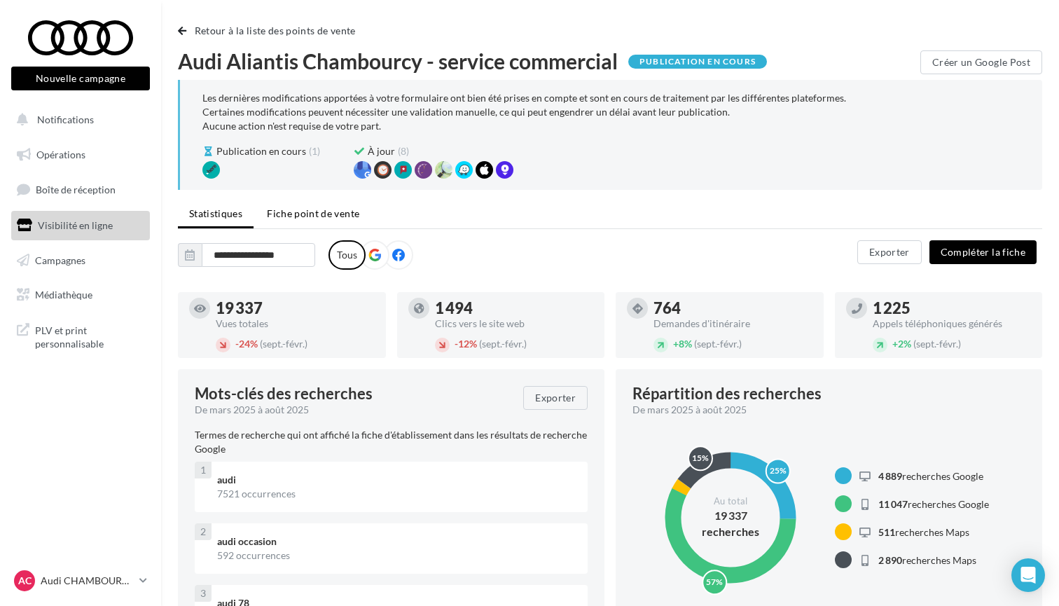 The height and width of the screenshot is (606, 1059). Describe the element at coordinates (261, 151) in the screenshot. I see `span: Publication en cours` at that location.